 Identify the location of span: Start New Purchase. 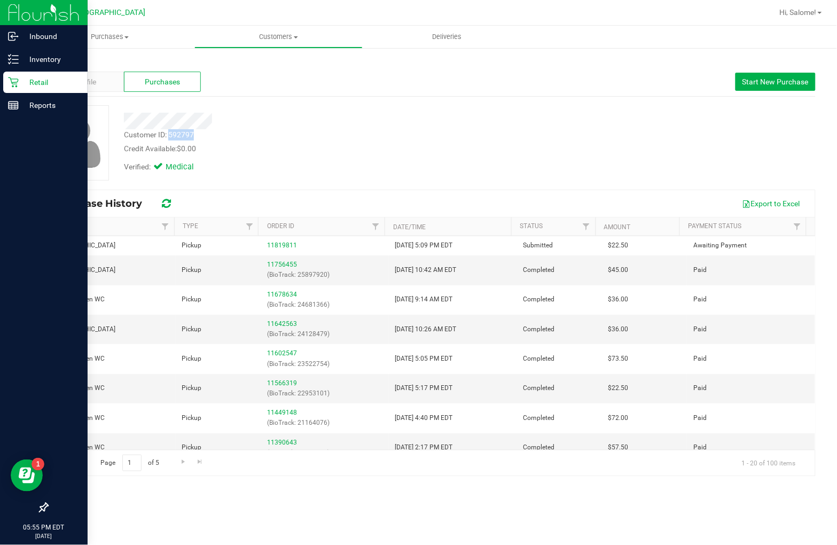
(775, 82).